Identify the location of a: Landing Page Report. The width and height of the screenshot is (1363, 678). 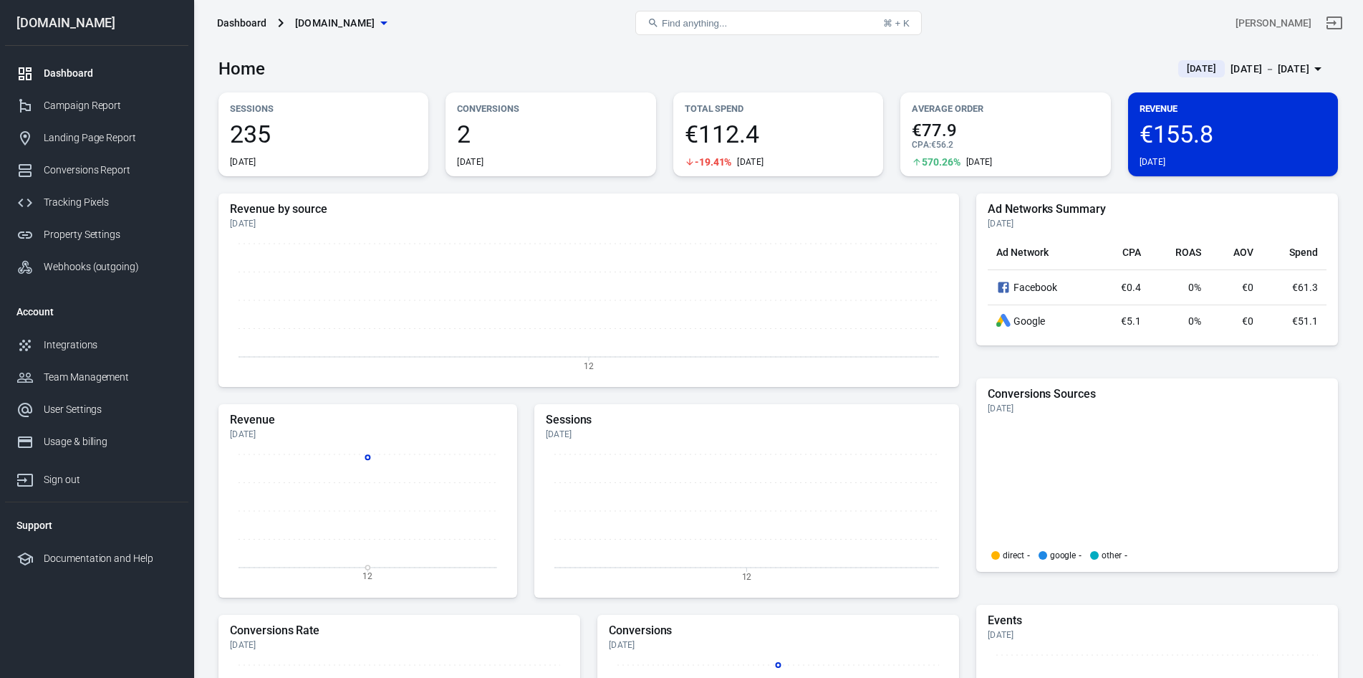
(97, 138).